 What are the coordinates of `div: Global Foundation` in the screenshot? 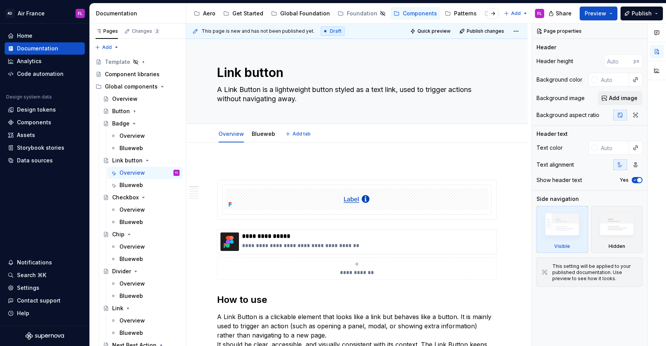 It's located at (305, 13).